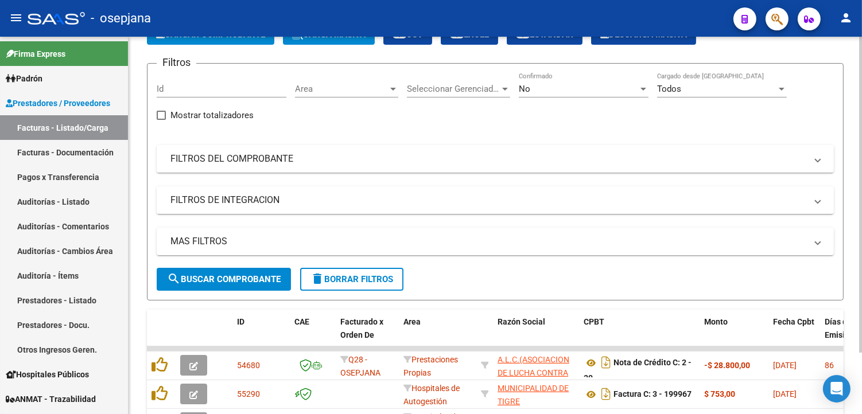 This screenshot has height=414, width=862. What do you see at coordinates (36, 54) in the screenshot?
I see `span: Firma Express` at bounding box center [36, 54].